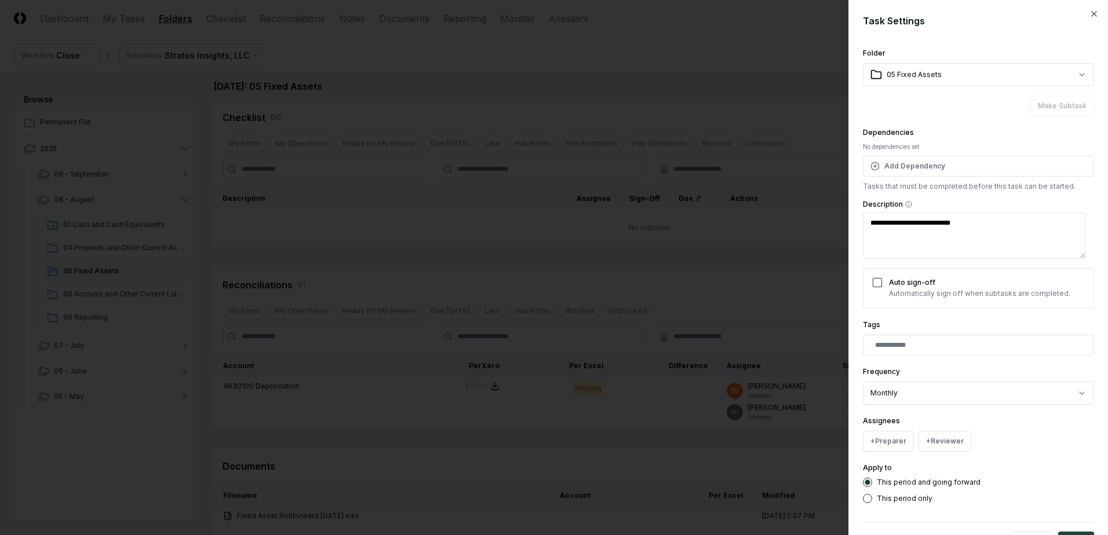 The image size is (1108, 535). I want to click on h2: Task Settings, so click(978, 21).